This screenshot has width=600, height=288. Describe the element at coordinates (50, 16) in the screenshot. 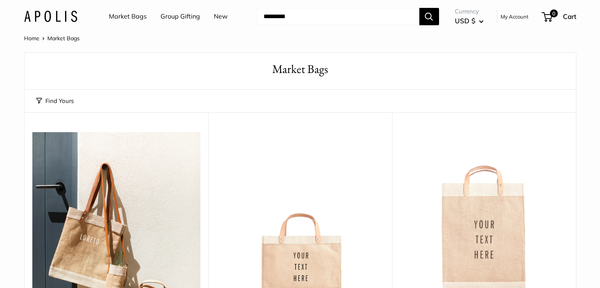

I see `img: Apolis` at that location.